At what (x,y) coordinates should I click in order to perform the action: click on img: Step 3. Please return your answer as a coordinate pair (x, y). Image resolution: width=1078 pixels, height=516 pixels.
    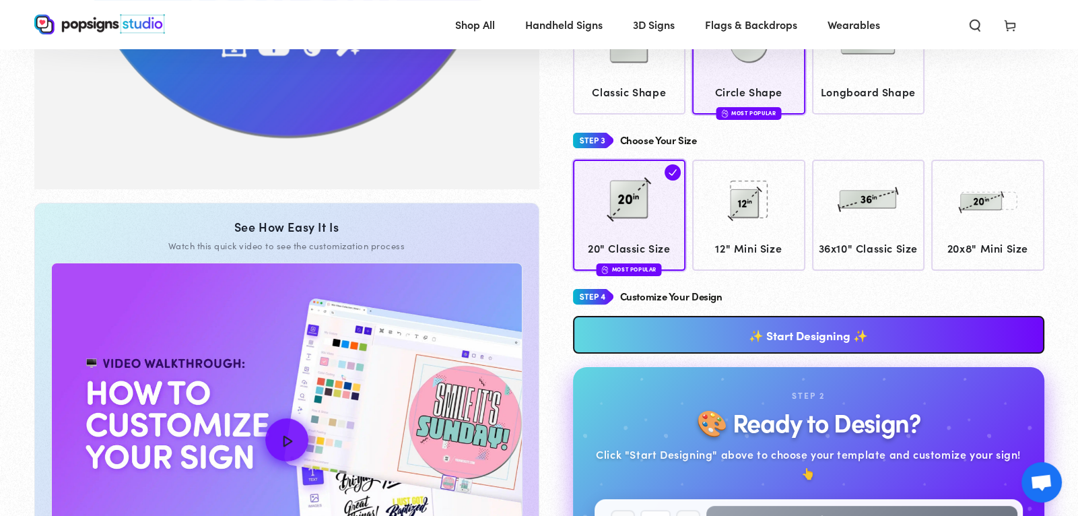
    Looking at the image, I should click on (593, 140).